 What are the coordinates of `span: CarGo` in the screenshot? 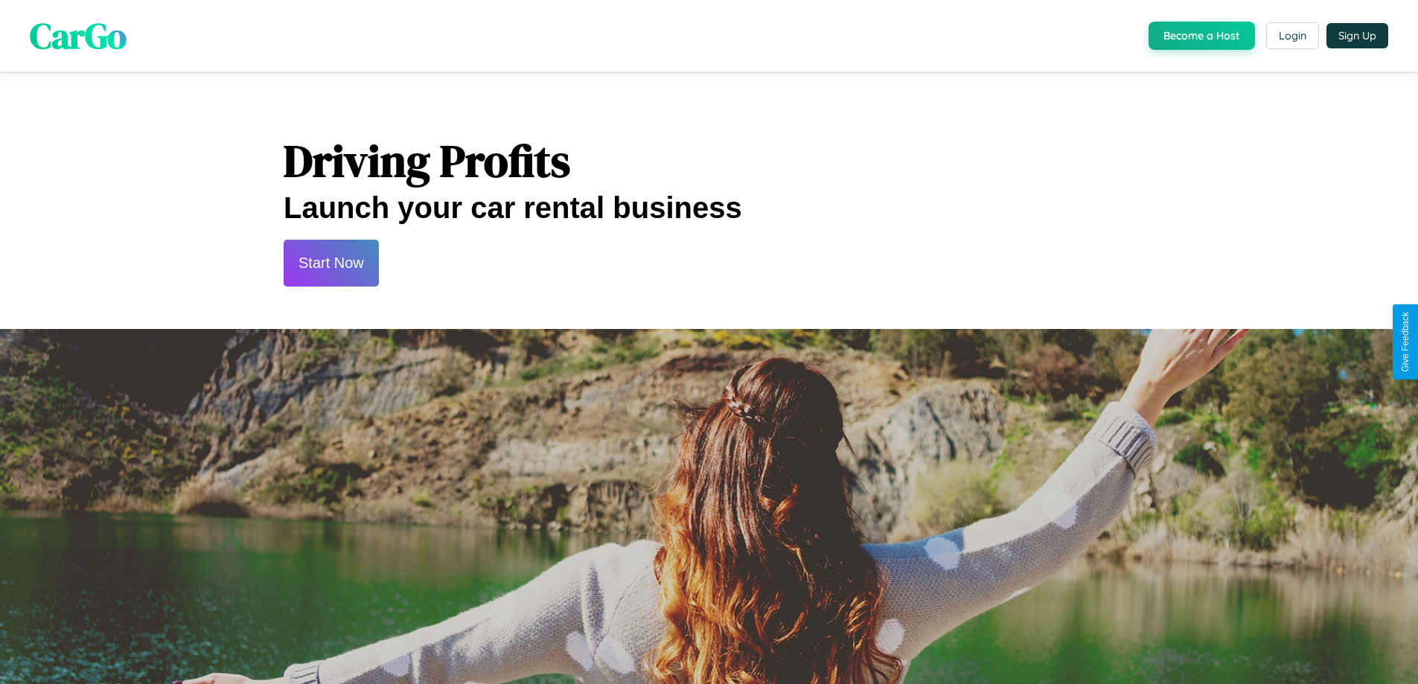 It's located at (78, 36).